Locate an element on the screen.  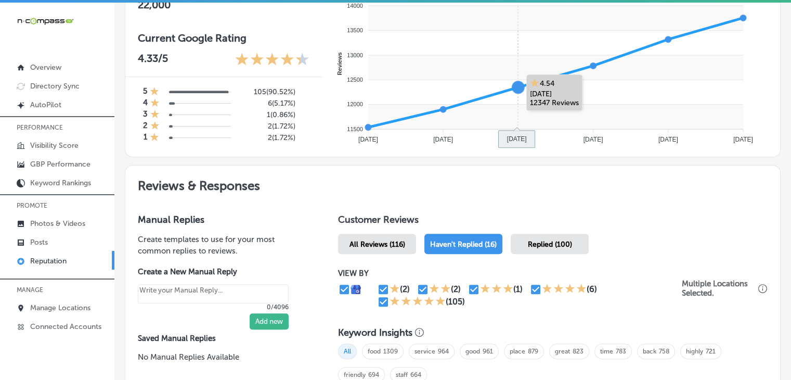
img: logo_orange.svg is located at coordinates (21, 21).